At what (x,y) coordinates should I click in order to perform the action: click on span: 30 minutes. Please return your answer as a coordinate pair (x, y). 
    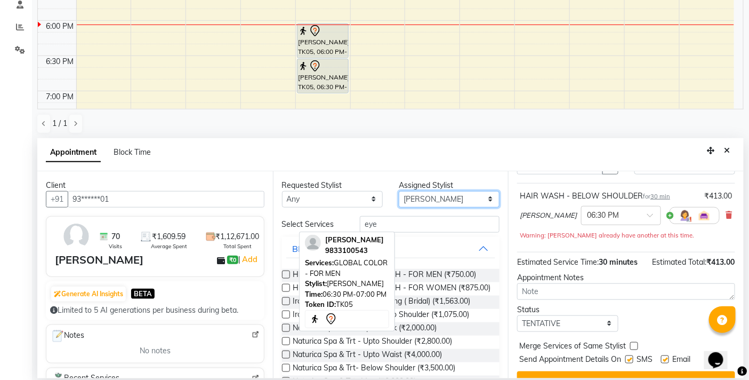
    Looking at the image, I should click on (618, 262).